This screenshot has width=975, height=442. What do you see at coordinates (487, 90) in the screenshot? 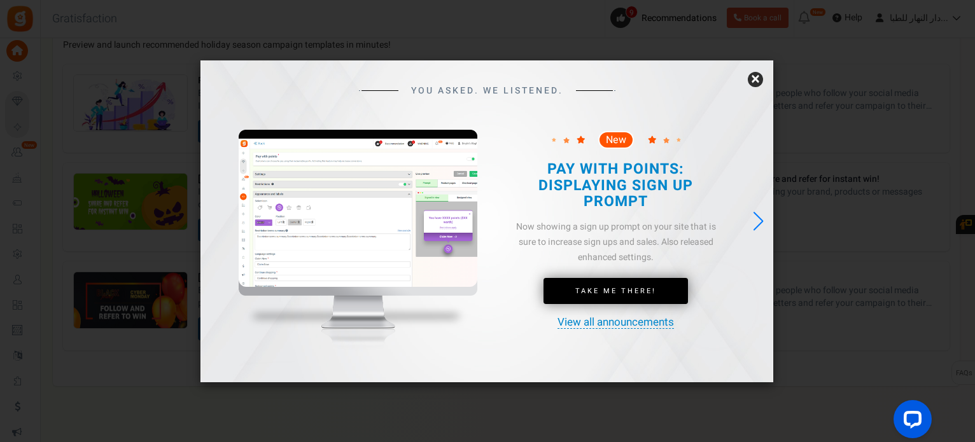
I see `span: YOU ASKED. WE LISTENED.` at bounding box center [487, 90].